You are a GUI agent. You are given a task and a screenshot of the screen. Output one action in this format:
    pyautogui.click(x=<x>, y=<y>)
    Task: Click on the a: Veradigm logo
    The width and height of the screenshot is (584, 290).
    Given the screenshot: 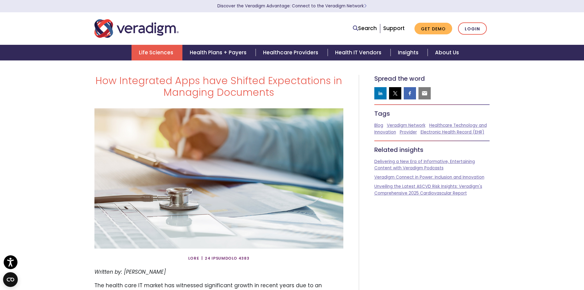 What is the action you would take?
    pyautogui.click(x=136, y=29)
    